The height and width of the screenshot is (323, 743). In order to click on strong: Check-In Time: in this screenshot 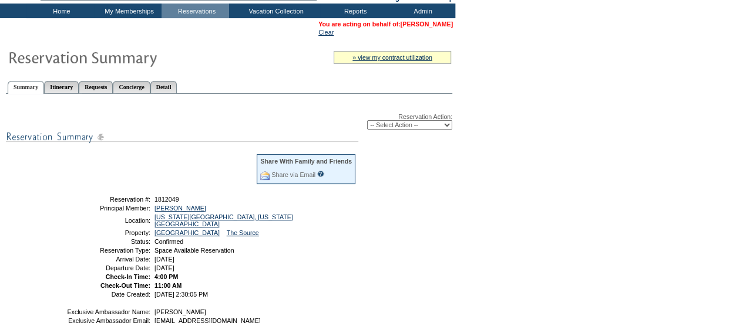, I will do `click(128, 277)`.